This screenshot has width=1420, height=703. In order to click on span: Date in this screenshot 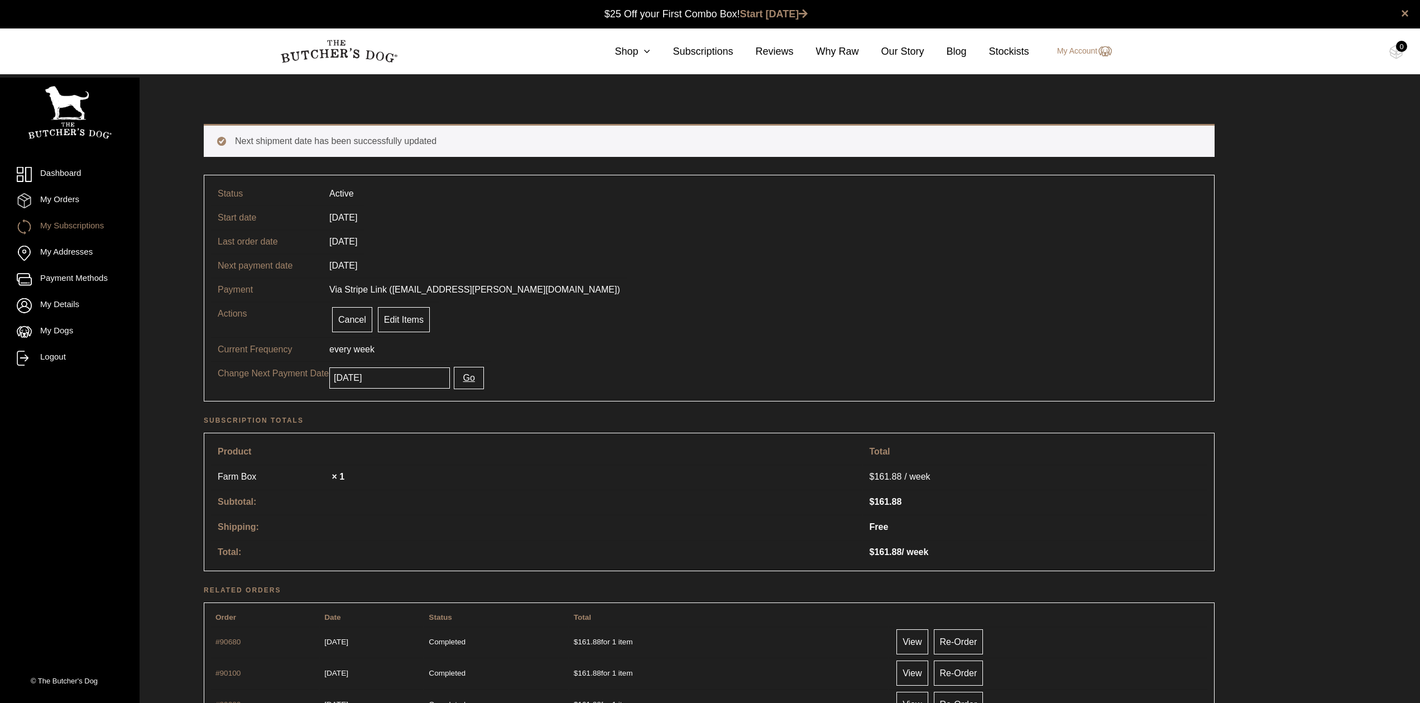, I will do `click(332, 617)`.